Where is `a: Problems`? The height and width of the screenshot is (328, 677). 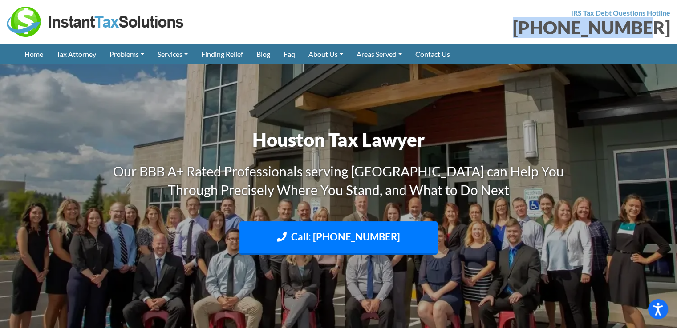 a: Problems is located at coordinates (127, 54).